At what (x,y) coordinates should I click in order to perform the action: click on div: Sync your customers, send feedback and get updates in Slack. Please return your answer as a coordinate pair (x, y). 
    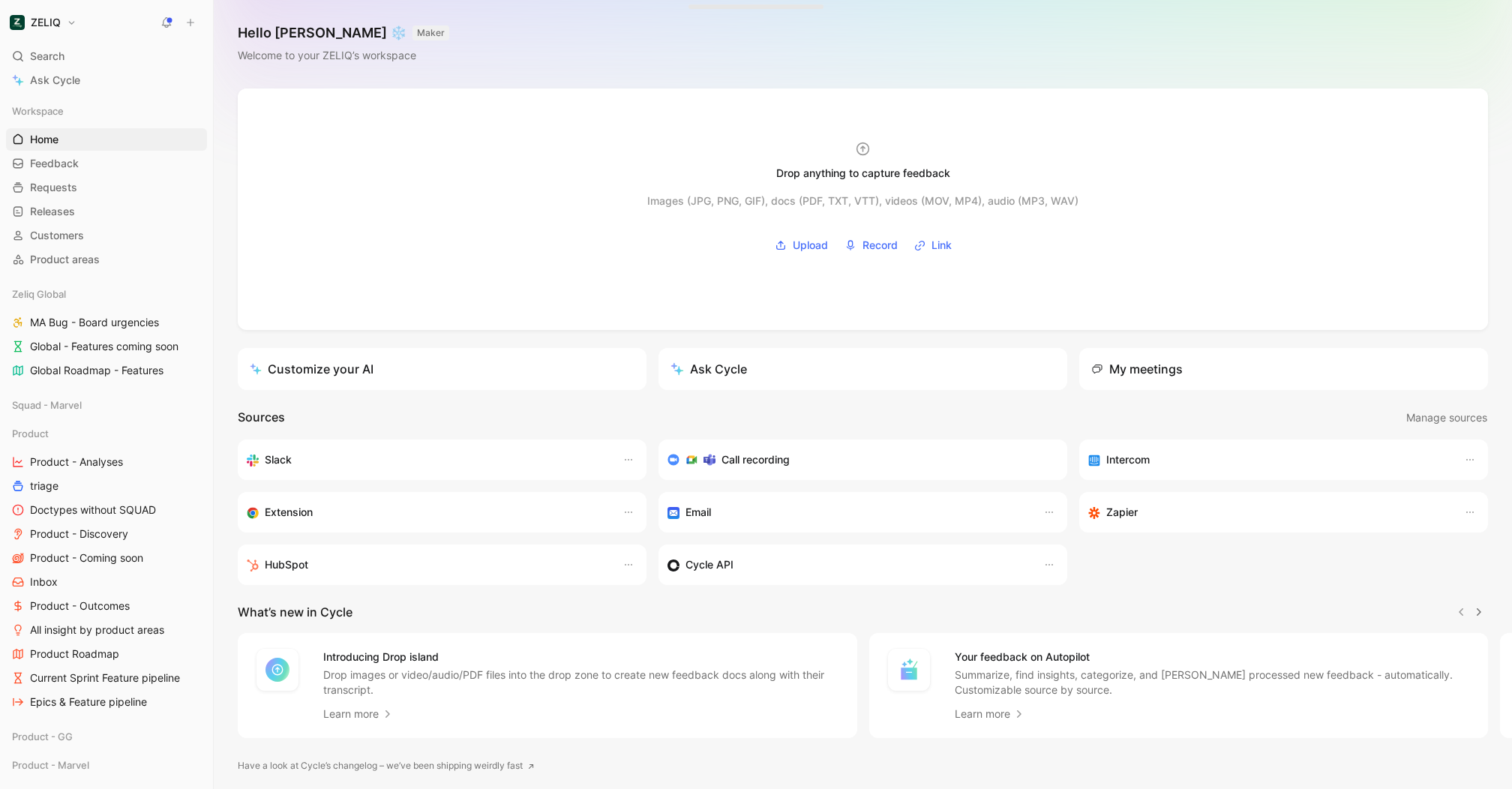
    Looking at the image, I should click on (427, 459).